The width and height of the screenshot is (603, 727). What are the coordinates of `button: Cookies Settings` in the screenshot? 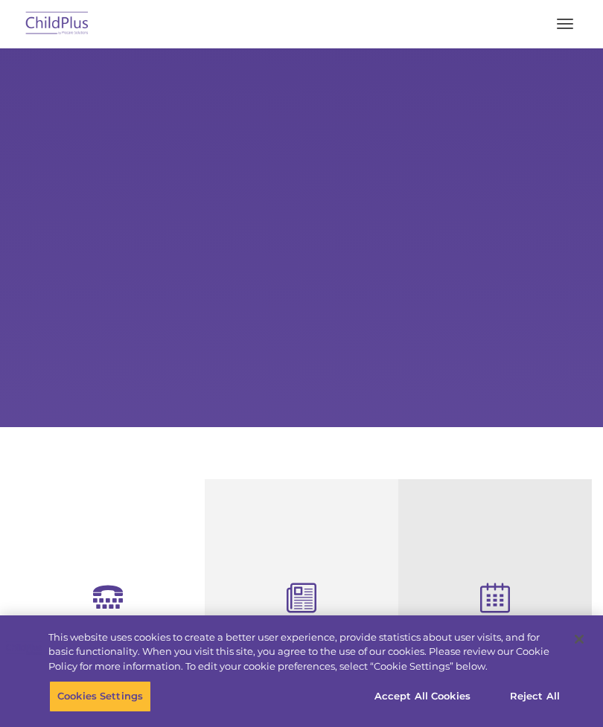 It's located at (100, 696).